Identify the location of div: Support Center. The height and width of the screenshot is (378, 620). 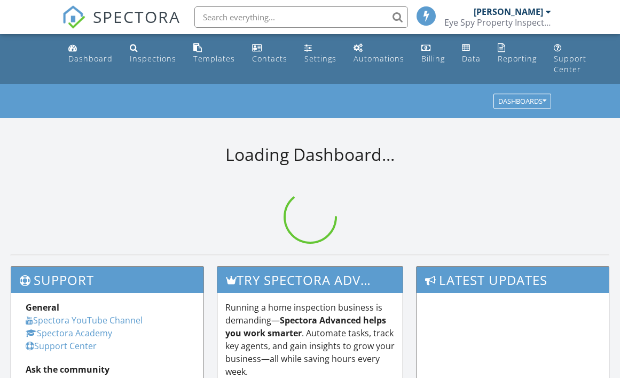
(570, 64).